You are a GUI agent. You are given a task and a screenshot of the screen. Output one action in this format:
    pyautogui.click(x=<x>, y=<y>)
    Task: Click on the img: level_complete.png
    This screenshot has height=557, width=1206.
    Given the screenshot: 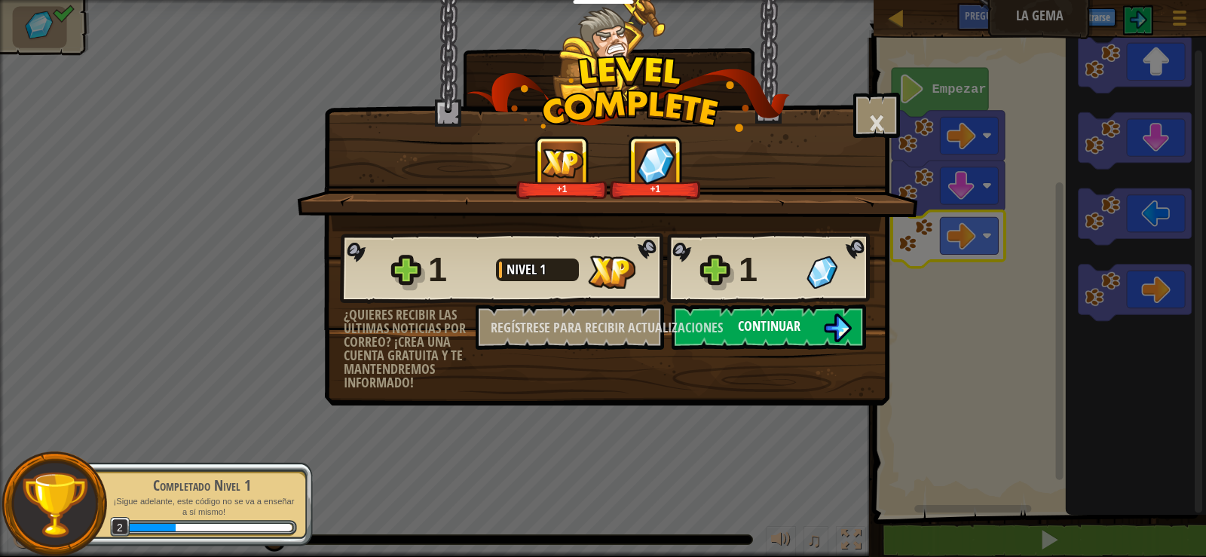 What is the action you would take?
    pyautogui.click(x=628, y=93)
    